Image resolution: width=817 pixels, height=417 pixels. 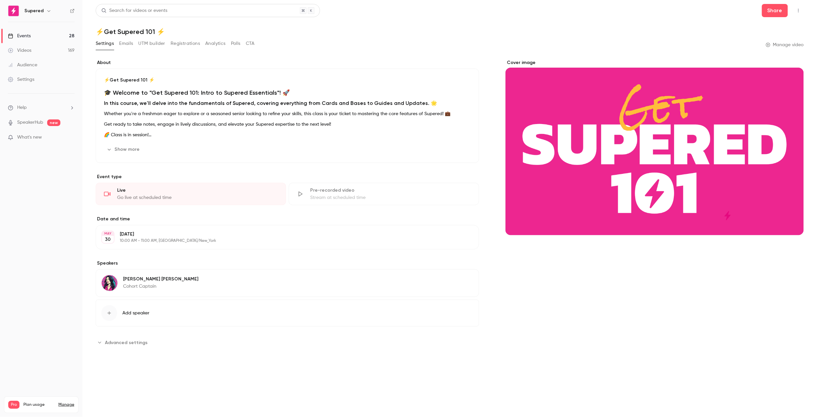 I want to click on p: Videos, so click(x=15, y=412).